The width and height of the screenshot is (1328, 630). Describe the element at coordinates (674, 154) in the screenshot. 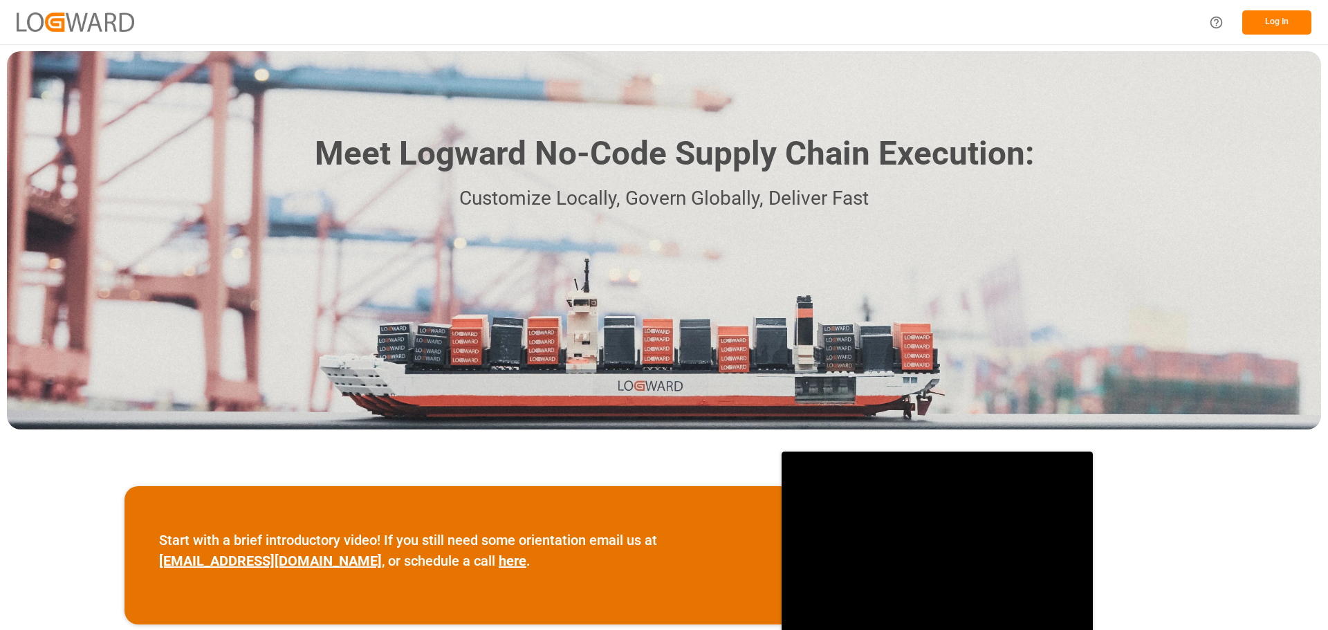

I see `h1: Meet Logward No-Code Supply Chain Execution:` at that location.